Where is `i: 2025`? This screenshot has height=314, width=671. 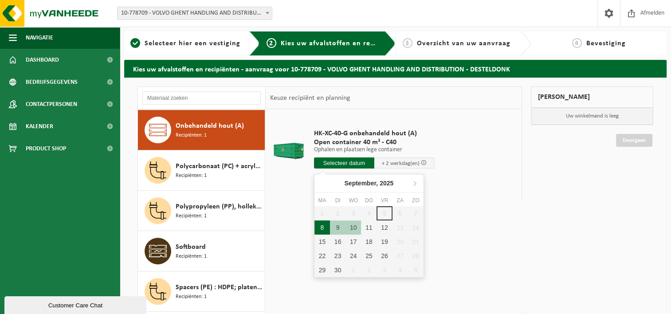
i: 2025 is located at coordinates (386, 183).